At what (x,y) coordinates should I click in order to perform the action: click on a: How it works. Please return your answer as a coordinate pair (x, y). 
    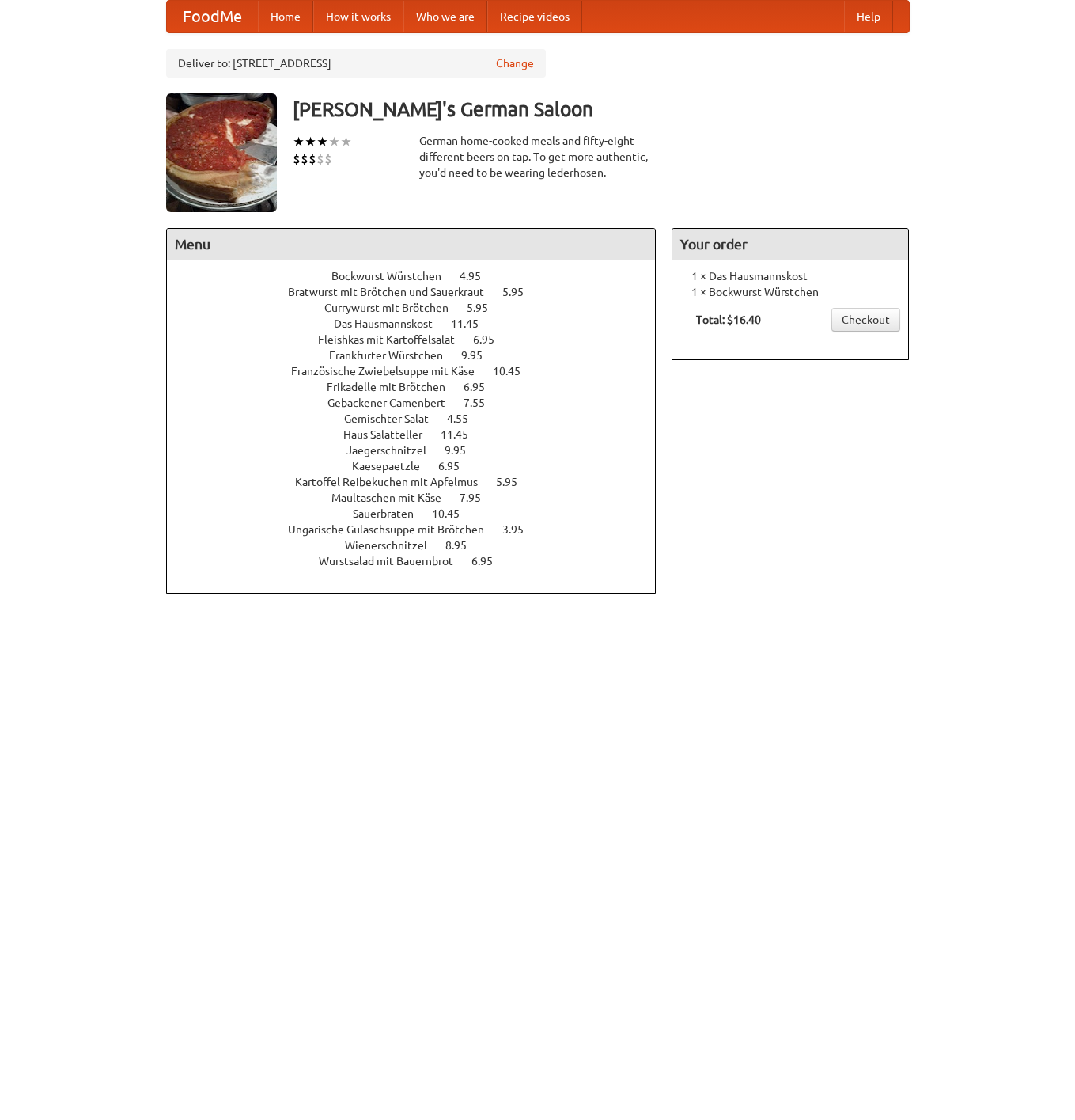
    Looking at the image, I should click on (359, 16).